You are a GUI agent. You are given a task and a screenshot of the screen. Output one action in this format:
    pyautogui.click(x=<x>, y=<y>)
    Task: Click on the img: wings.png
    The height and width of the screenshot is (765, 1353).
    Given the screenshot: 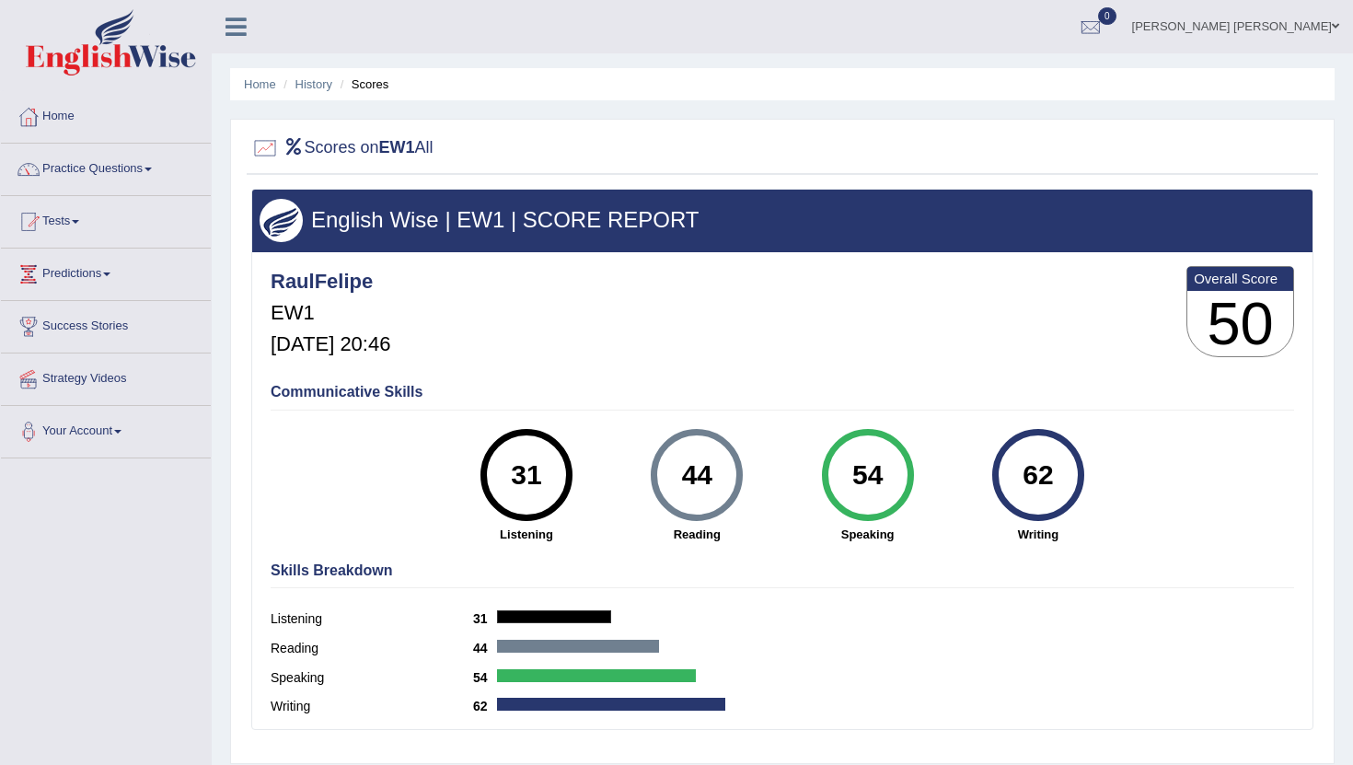 What is the action you would take?
    pyautogui.click(x=281, y=220)
    